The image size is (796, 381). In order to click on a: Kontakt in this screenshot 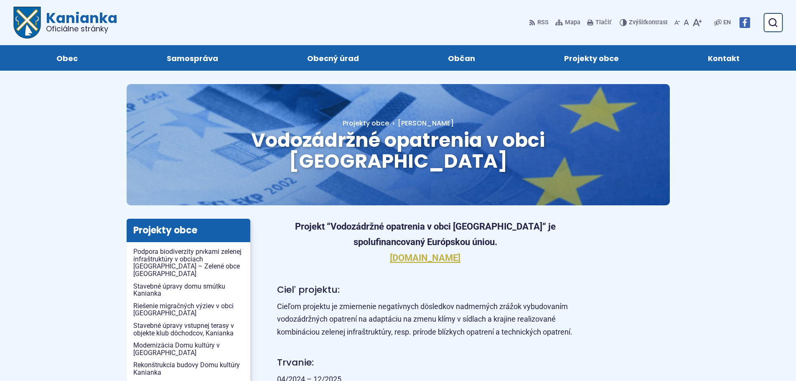, I will do `click(724, 58)`.